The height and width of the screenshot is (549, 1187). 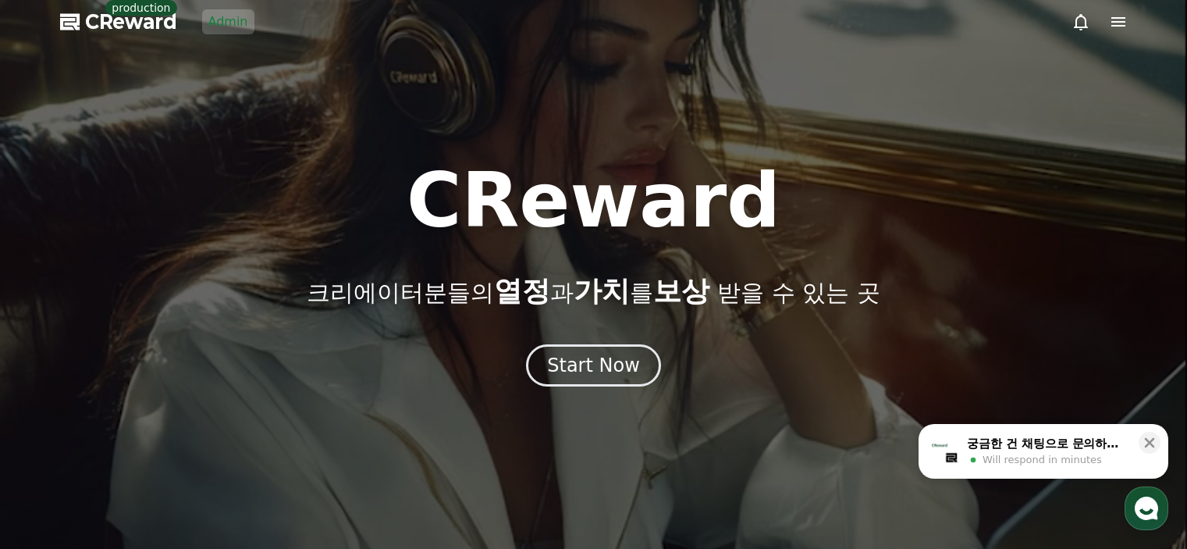 What do you see at coordinates (593, 367) in the screenshot?
I see `a: Start Now` at bounding box center [593, 367].